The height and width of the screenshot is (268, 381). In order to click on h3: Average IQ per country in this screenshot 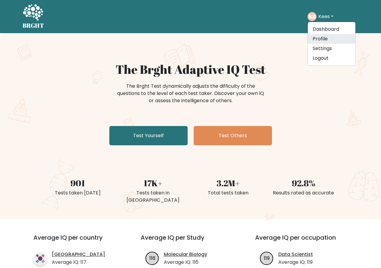, I will do `click(76, 241)`.